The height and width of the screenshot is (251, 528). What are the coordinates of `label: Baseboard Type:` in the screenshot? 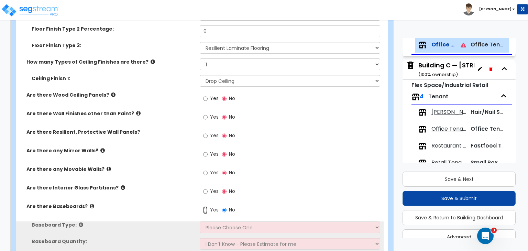 It's located at (113, 225).